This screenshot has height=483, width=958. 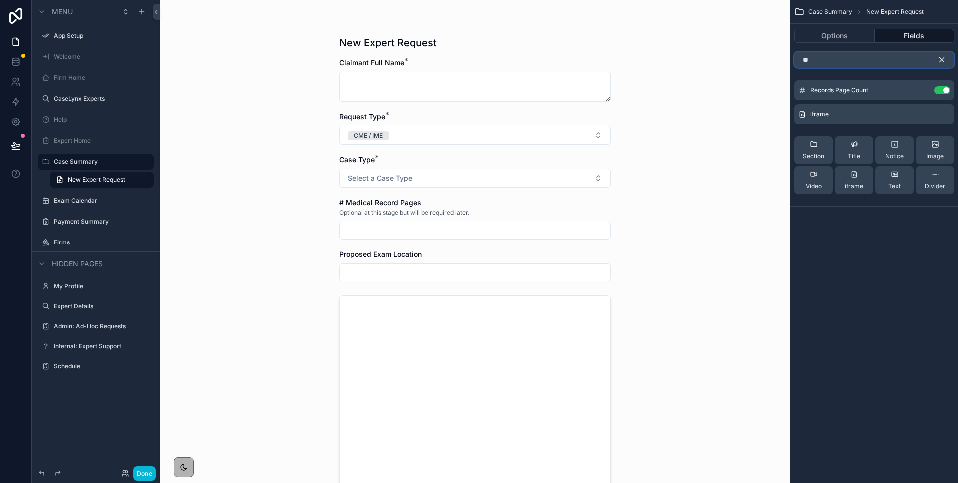 What do you see at coordinates (103, 201) in the screenshot?
I see `a: Exam Calendar` at bounding box center [103, 201].